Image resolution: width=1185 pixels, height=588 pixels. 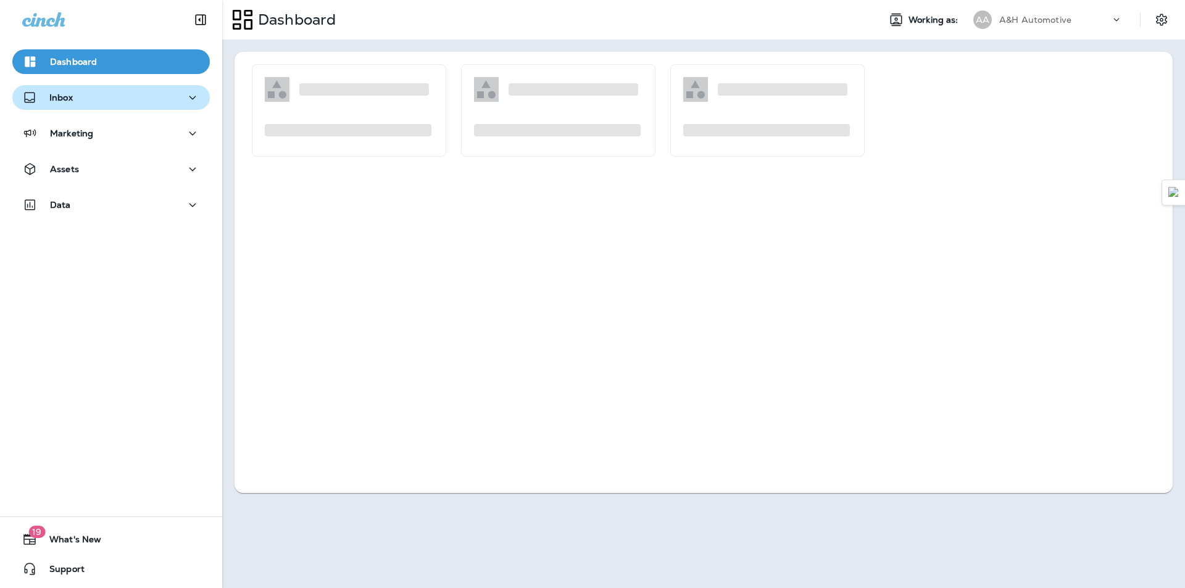 What do you see at coordinates (60, 205) in the screenshot?
I see `p: Data` at bounding box center [60, 205].